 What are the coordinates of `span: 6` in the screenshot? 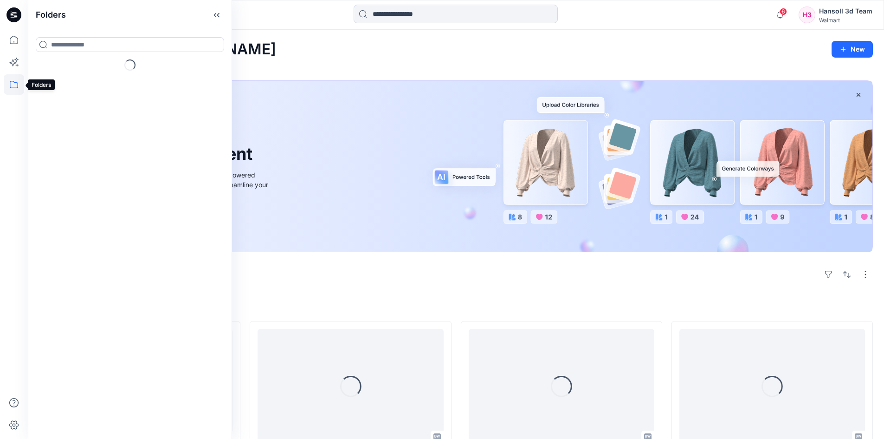 It's located at (783, 12).